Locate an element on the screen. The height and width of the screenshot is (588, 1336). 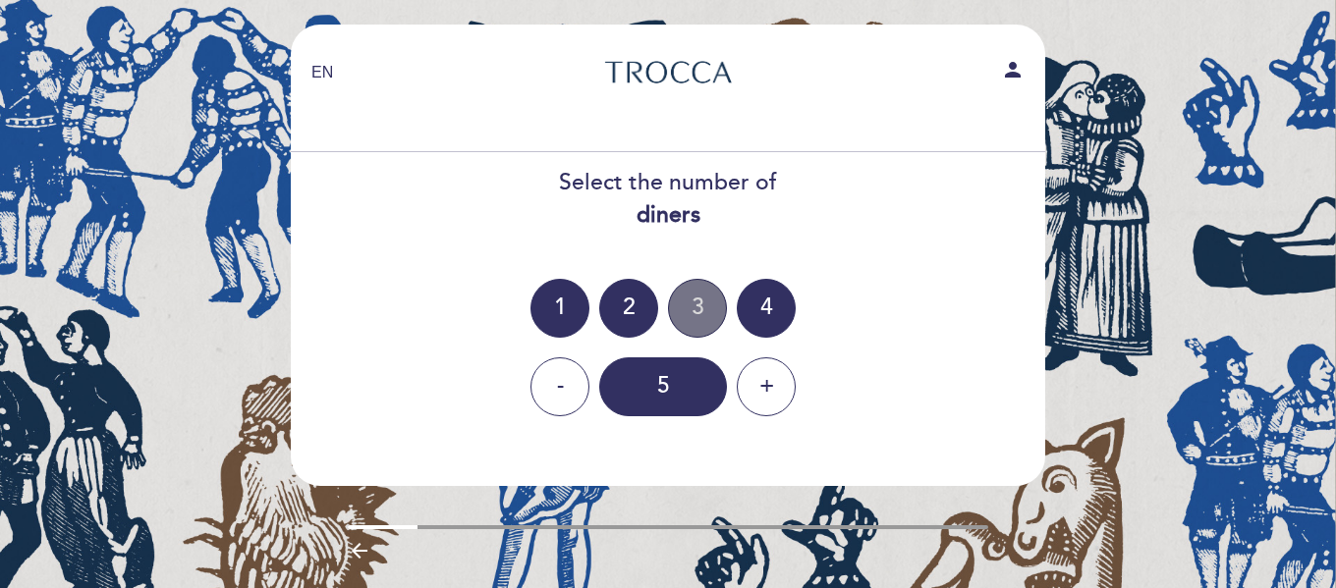
div: Select the number of is located at coordinates (668, 199).